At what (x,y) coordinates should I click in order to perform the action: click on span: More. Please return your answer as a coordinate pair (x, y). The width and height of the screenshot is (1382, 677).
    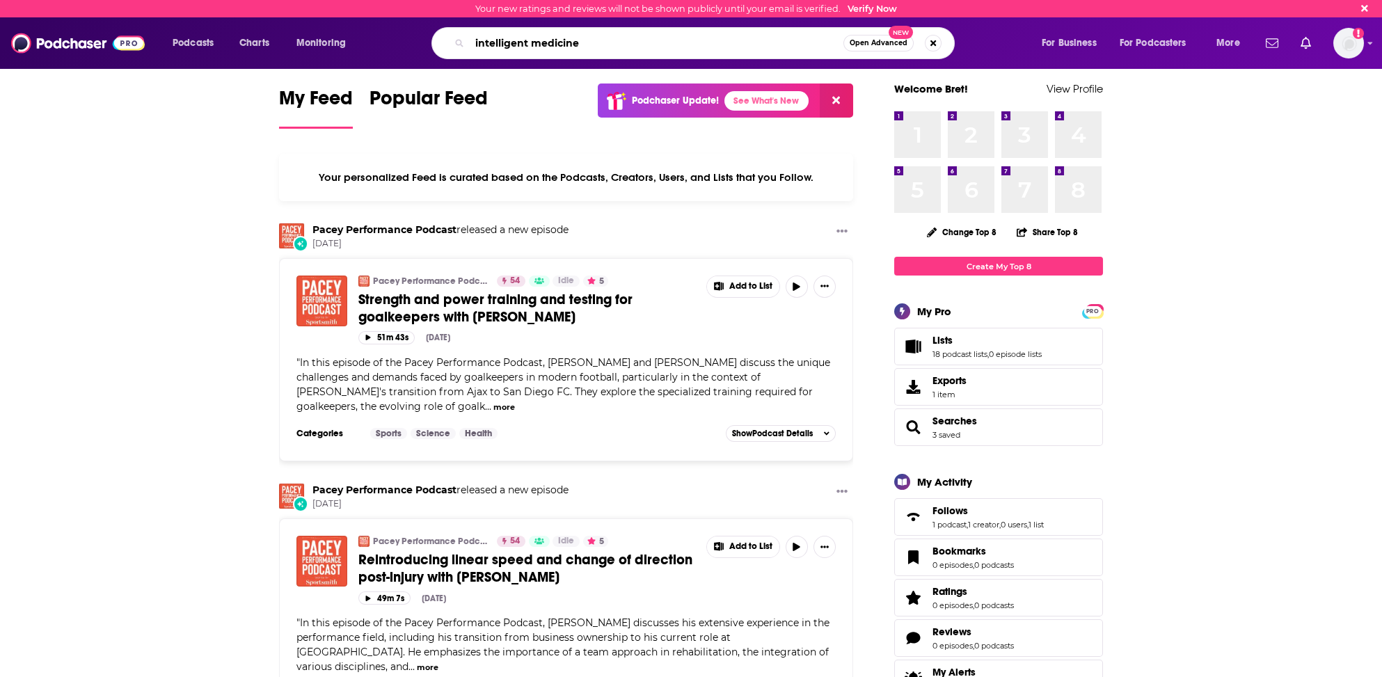
    Looking at the image, I should click on (1228, 43).